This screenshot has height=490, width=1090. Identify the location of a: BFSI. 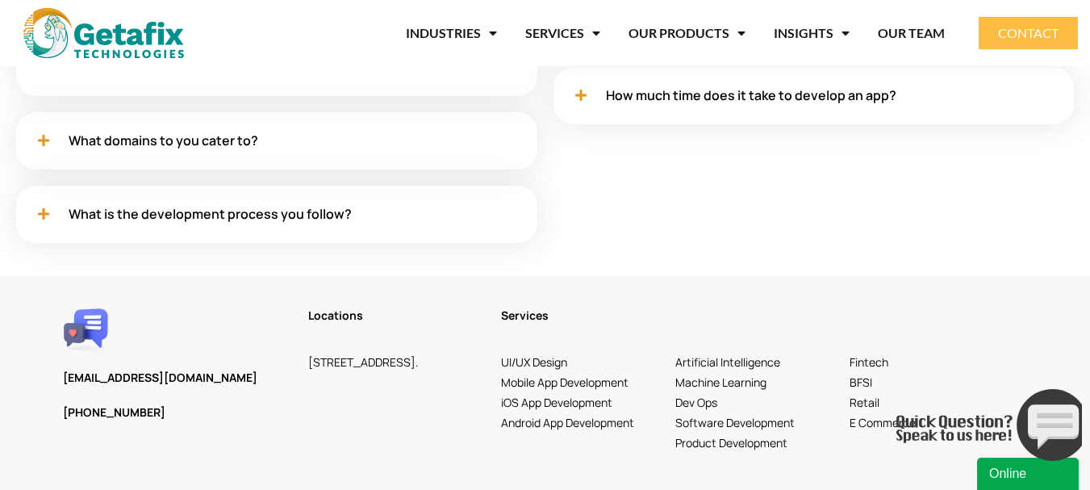
(861, 382).